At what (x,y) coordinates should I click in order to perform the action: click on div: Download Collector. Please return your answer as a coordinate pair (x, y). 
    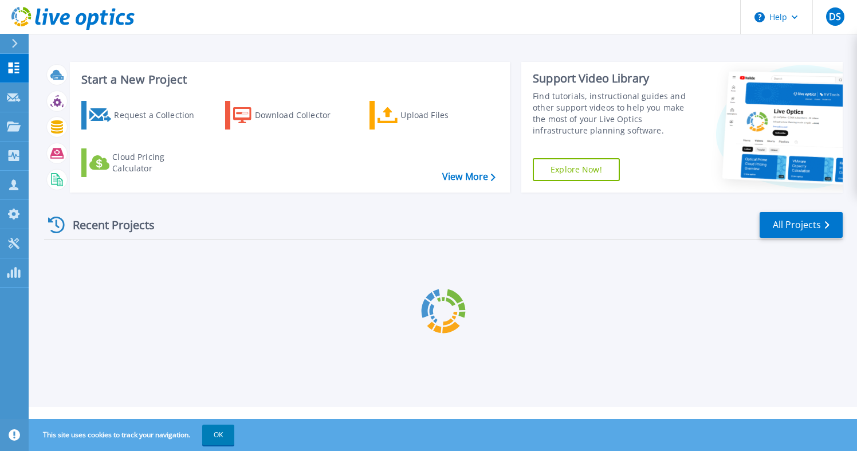
    Looking at the image, I should click on (301, 115).